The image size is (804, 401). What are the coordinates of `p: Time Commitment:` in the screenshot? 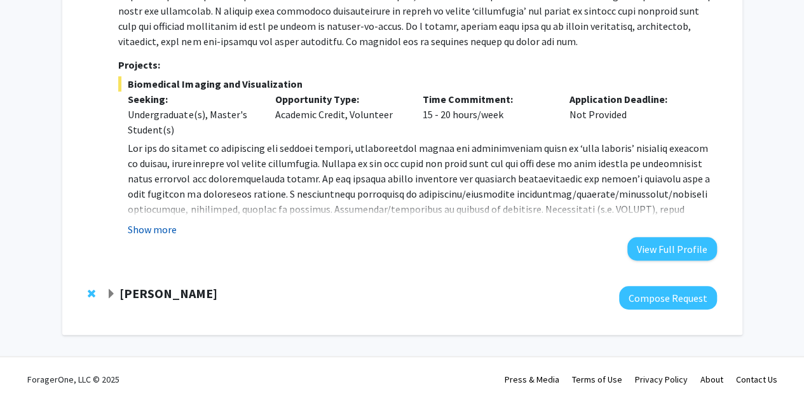 It's located at (486, 99).